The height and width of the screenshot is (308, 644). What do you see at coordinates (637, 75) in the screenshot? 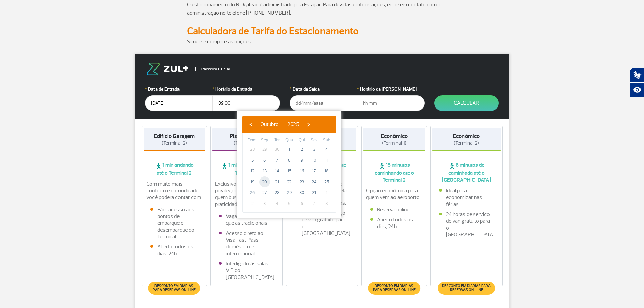
I see `button: Abrir tradutor de língua de sinais.` at bounding box center [637, 75].